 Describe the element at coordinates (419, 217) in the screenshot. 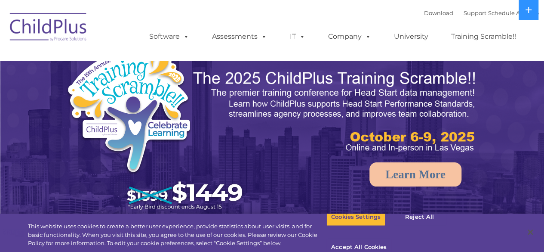

I see `button: Reject All` at that location.